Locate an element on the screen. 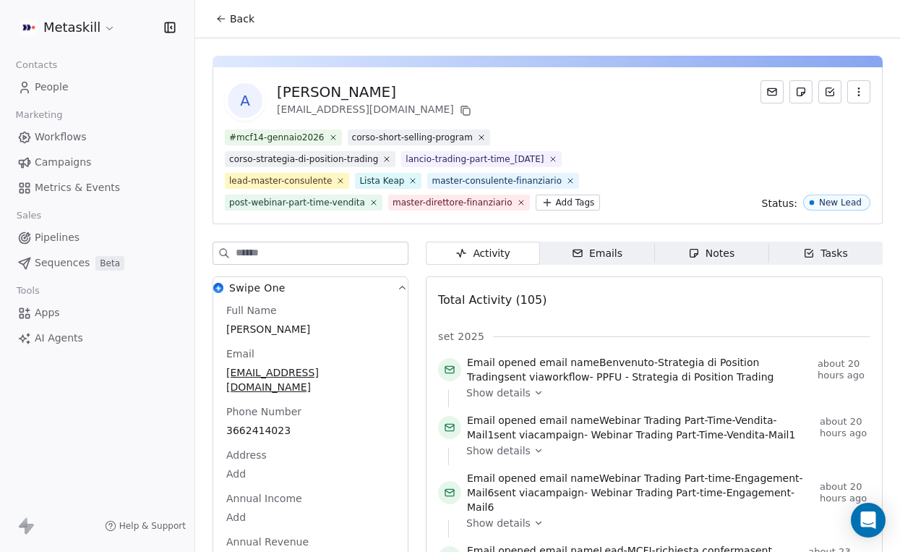 The height and width of the screenshot is (552, 900). span: Metaskill is located at coordinates (72, 27).